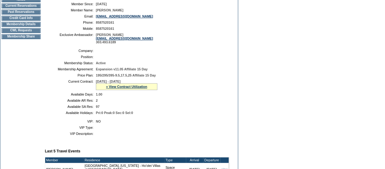  Describe the element at coordinates (122, 69) in the screenshot. I see `span: Expansion v11.05 Affiliate 15 Day` at that location.